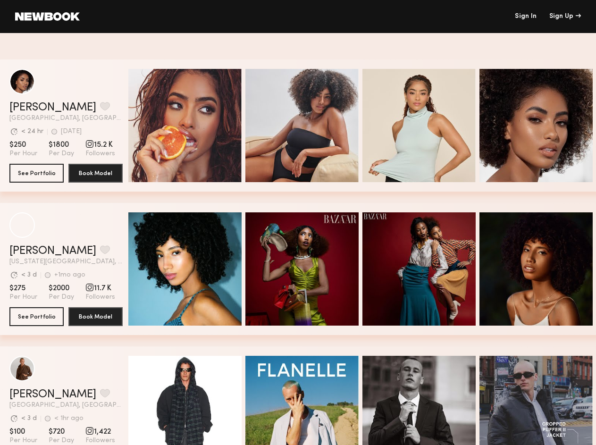 This screenshot has height=445, width=596. Describe the element at coordinates (565, 17) in the screenshot. I see `div: Sign Up` at that location.